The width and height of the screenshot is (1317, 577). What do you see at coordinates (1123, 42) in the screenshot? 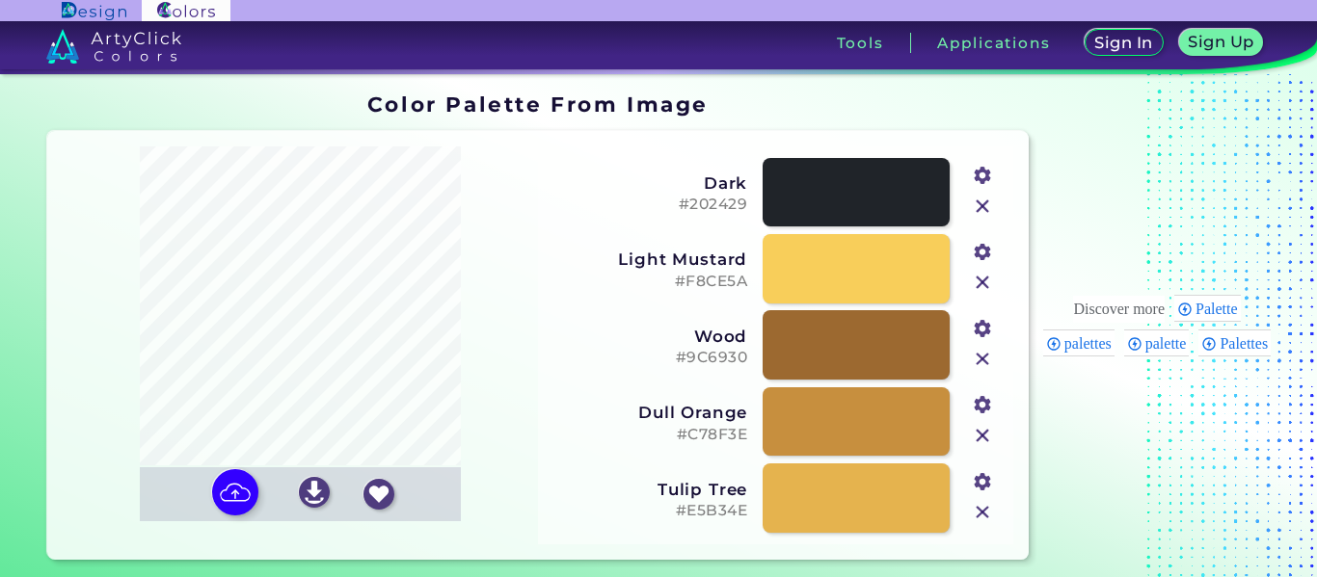
I see `h5: Sign In` at bounding box center [1123, 42].